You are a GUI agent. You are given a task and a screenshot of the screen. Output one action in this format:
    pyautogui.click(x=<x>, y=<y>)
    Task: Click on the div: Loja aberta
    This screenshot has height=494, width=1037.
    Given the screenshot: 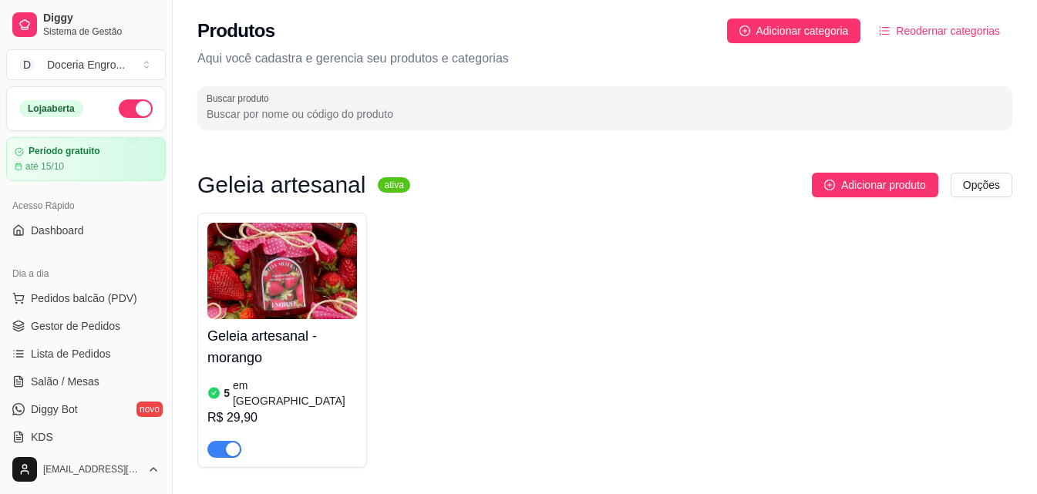 What is the action you would take?
    pyautogui.click(x=51, y=109)
    